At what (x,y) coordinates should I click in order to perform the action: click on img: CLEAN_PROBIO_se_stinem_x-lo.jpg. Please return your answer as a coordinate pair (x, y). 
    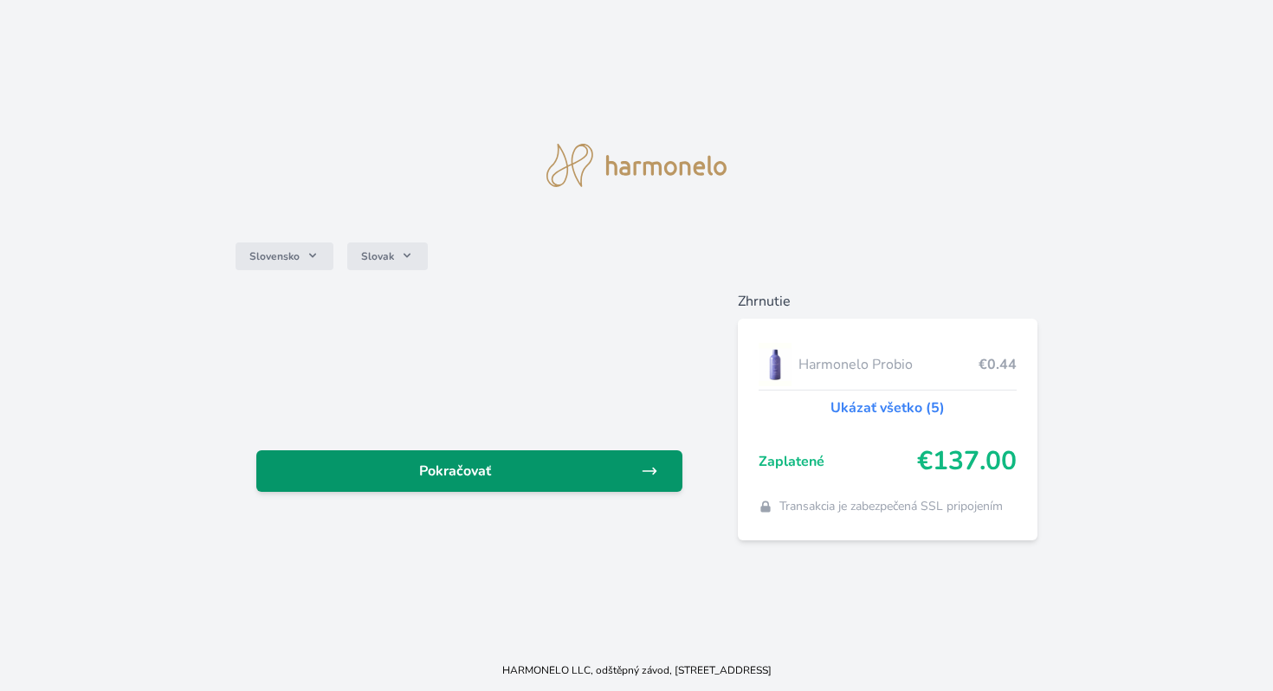
    Looking at the image, I should click on (775, 364).